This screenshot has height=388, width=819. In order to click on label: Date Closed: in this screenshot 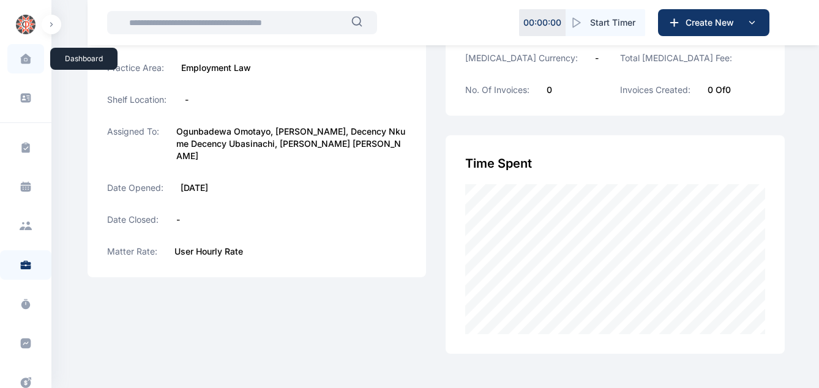, I will do `click(133, 220)`.